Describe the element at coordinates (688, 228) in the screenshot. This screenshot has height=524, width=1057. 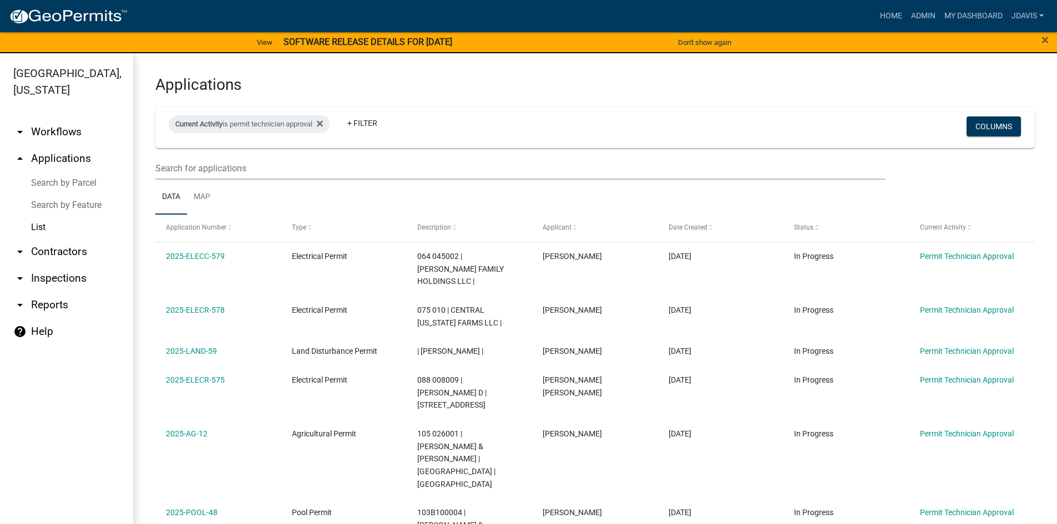
I see `span: Date Created` at that location.